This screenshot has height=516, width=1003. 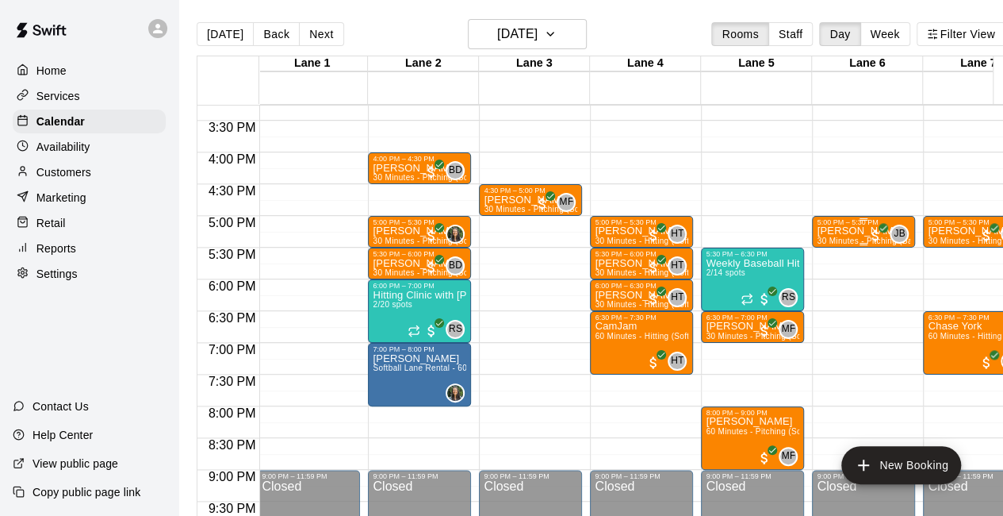 I want to click on span: 6:00 PM, so click(x=232, y=286).